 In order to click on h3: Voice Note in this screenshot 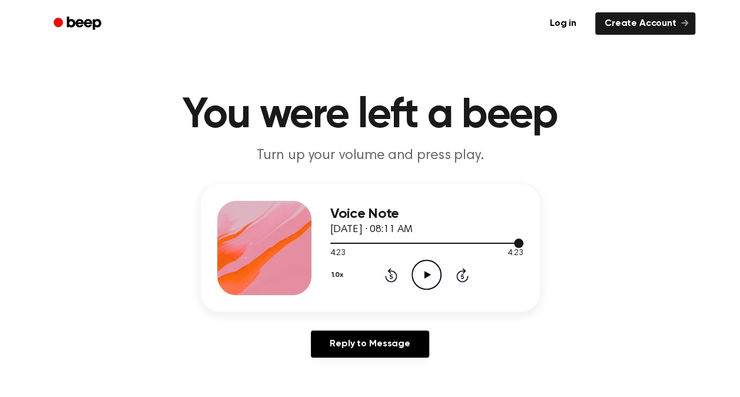, I will do `click(427, 214)`.